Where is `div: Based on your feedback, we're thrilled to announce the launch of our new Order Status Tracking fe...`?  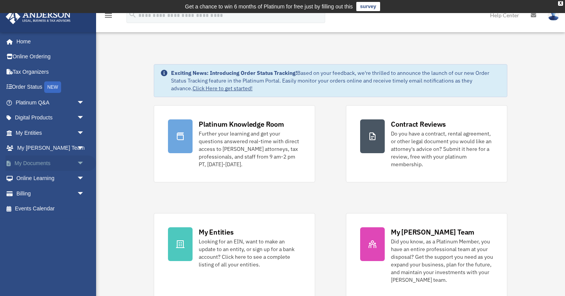
div: Based on your feedback, we're thrilled to announce the launch of our new Order Status Tracking fe... is located at coordinates (336, 81).